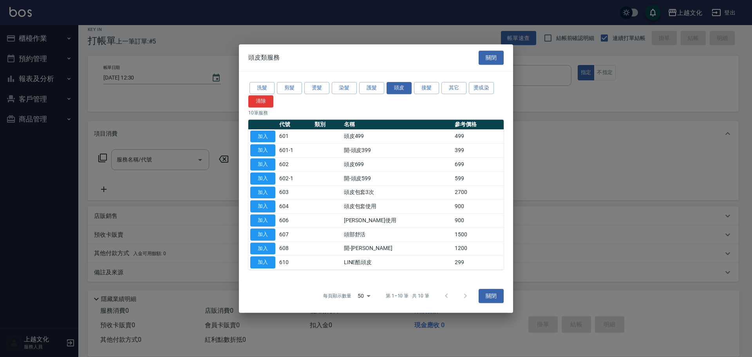 The image size is (752, 357). I want to click on th: 類別, so click(327, 125).